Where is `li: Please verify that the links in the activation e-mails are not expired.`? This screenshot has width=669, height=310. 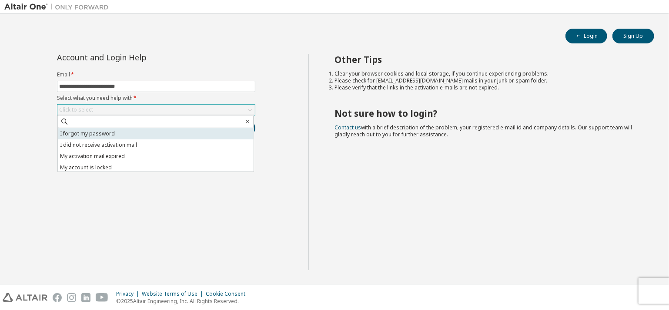
li: Please verify that the links in the activation e-mails are not expired. is located at coordinates (486, 88).